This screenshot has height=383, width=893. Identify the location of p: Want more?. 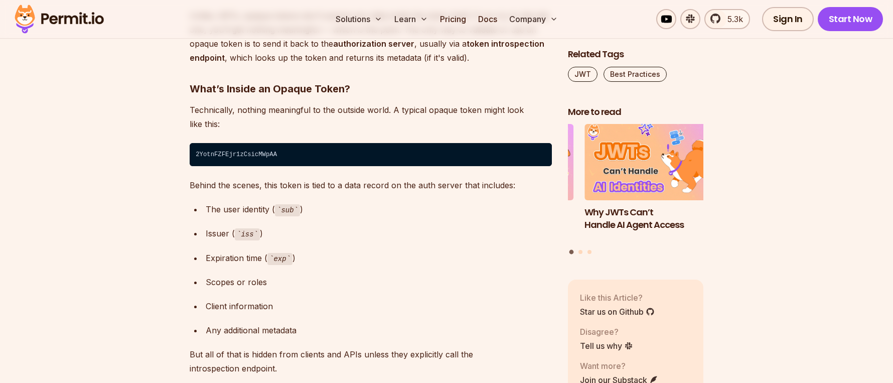
(619, 366).